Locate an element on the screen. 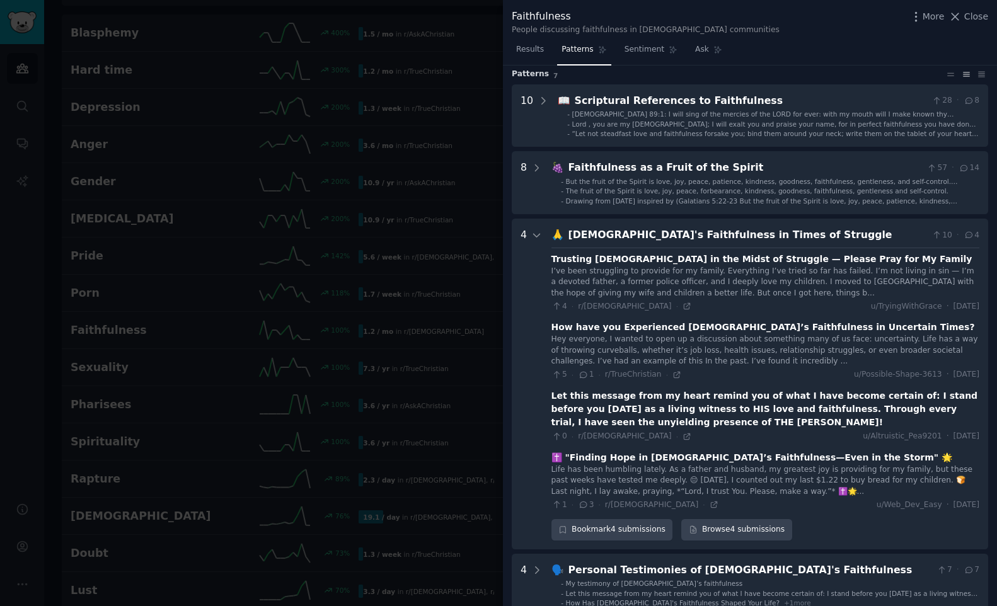  span: Ask is located at coordinates (702, 50).